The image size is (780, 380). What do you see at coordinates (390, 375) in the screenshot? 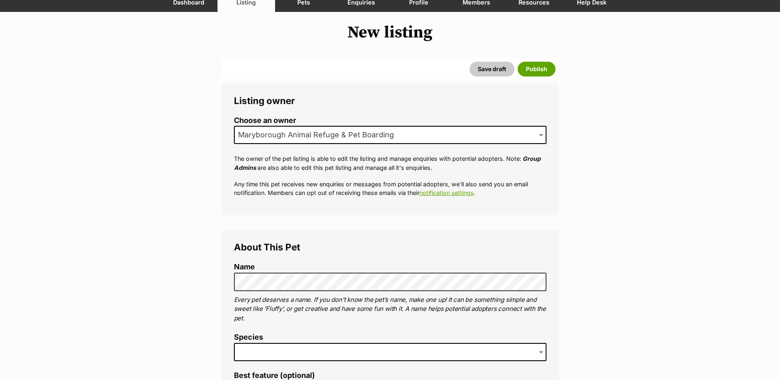
I see `label: Best feature (optional)` at bounding box center [390, 375].